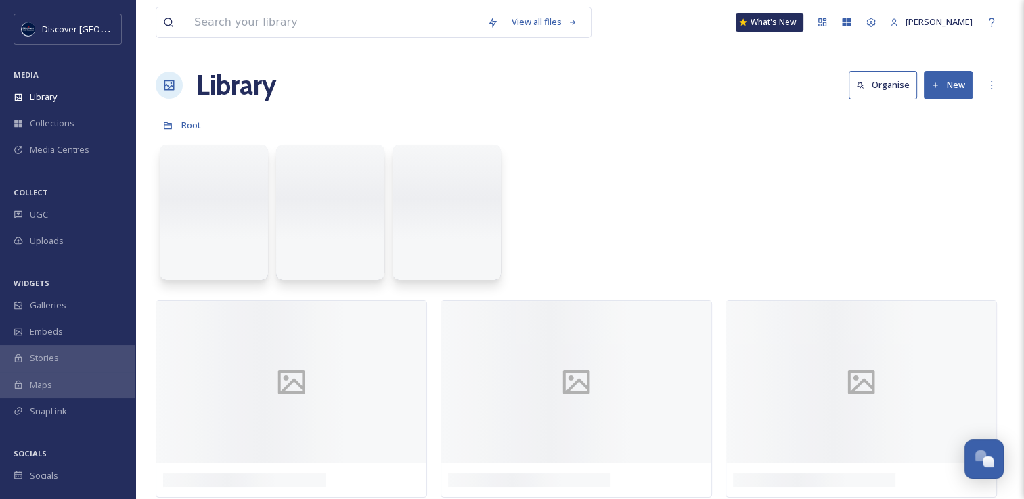  What do you see at coordinates (883, 85) in the screenshot?
I see `a: Organise` at bounding box center [883, 85].